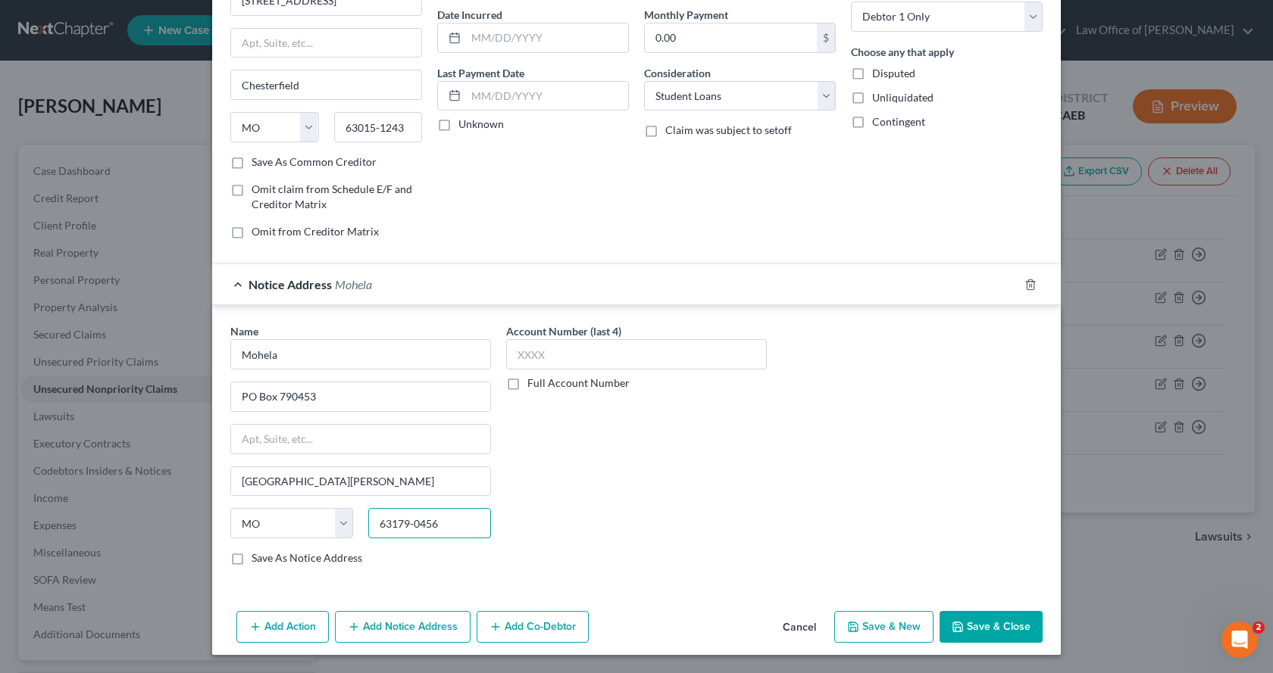 The width and height of the screenshot is (1273, 673). What do you see at coordinates (244, 331) in the screenshot?
I see `span: Name` at bounding box center [244, 331].